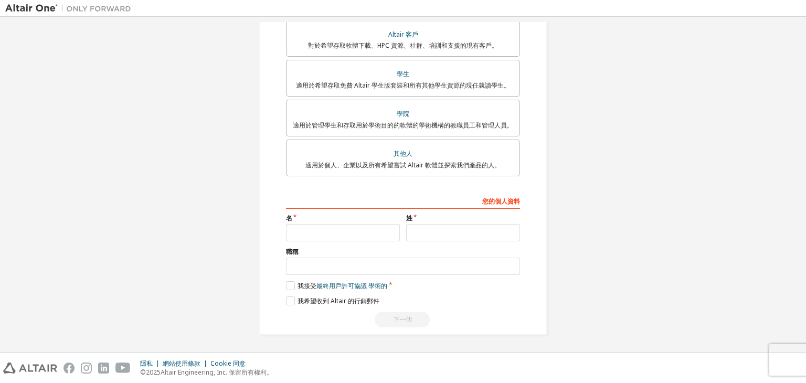 The image size is (806, 383). What do you see at coordinates (71, 8) in the screenshot?
I see `img: 牽牛星一號` at bounding box center [71, 8].